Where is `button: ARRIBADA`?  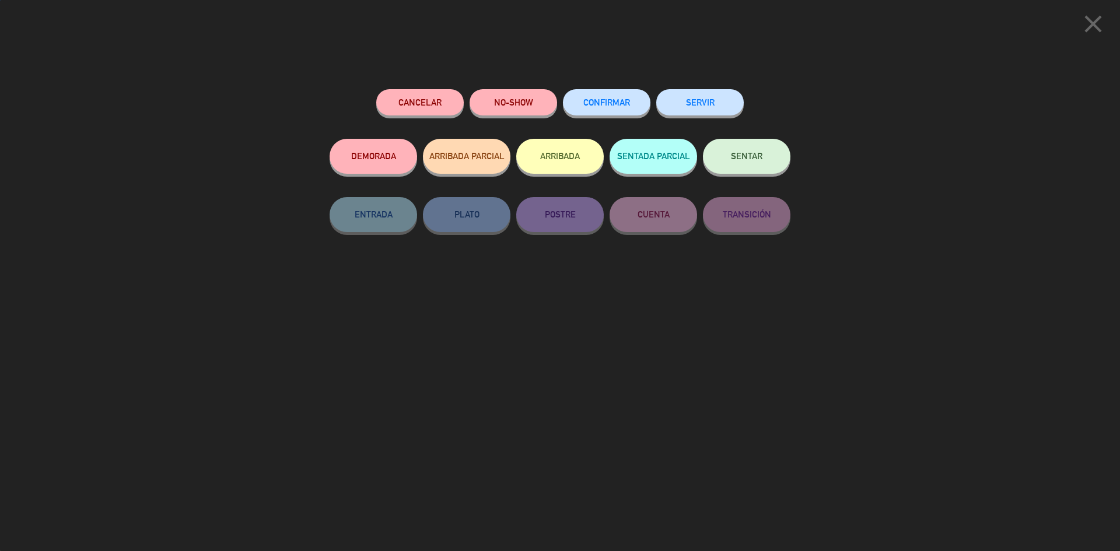 button: ARRIBADA is located at coordinates (560, 156).